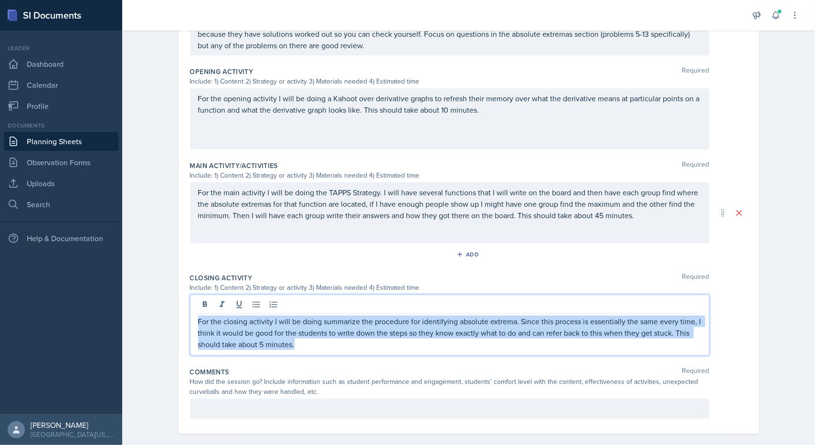 This screenshot has width=815, height=445. I want to click on div: Add, so click(468, 255).